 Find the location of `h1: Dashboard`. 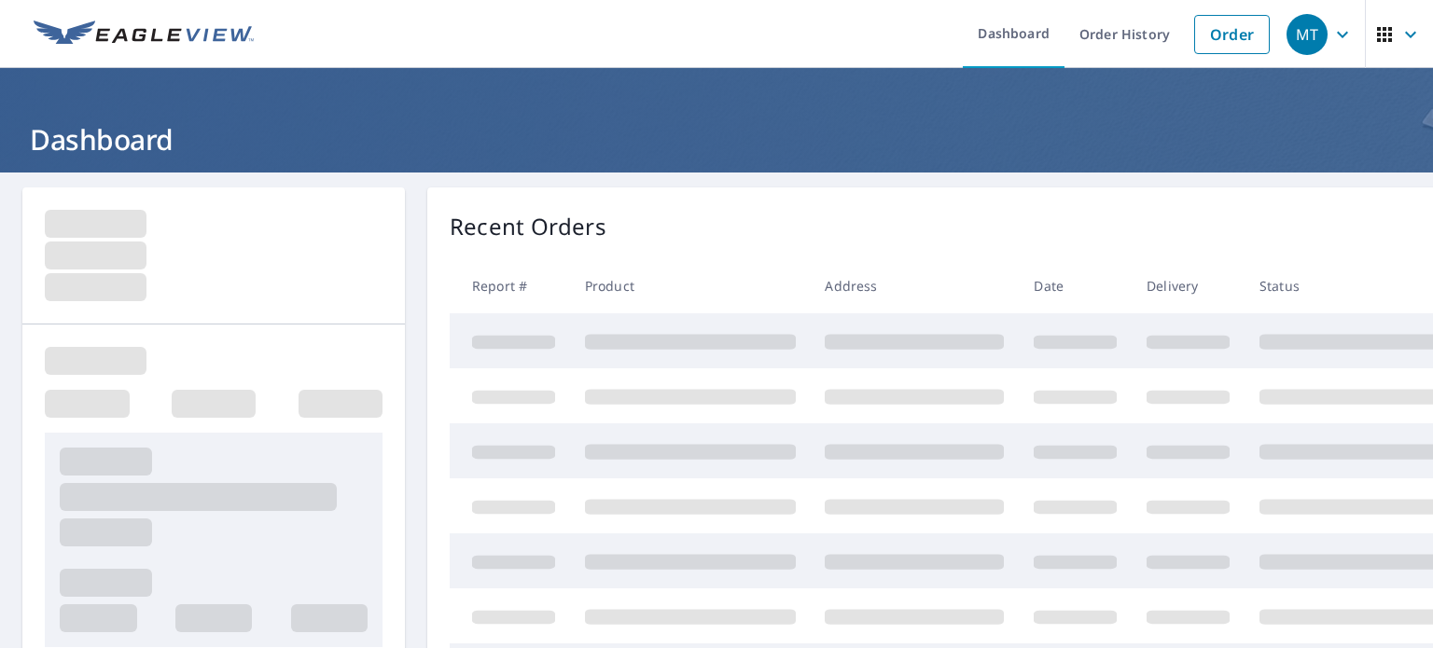

h1: Dashboard is located at coordinates (716, 139).